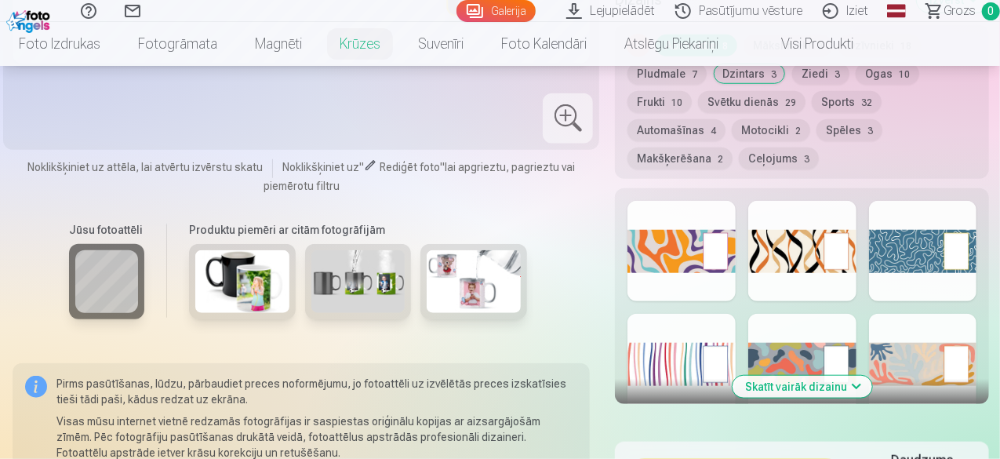 This screenshot has height=459, width=1000. I want to click on a: Magnēti, so click(279, 44).